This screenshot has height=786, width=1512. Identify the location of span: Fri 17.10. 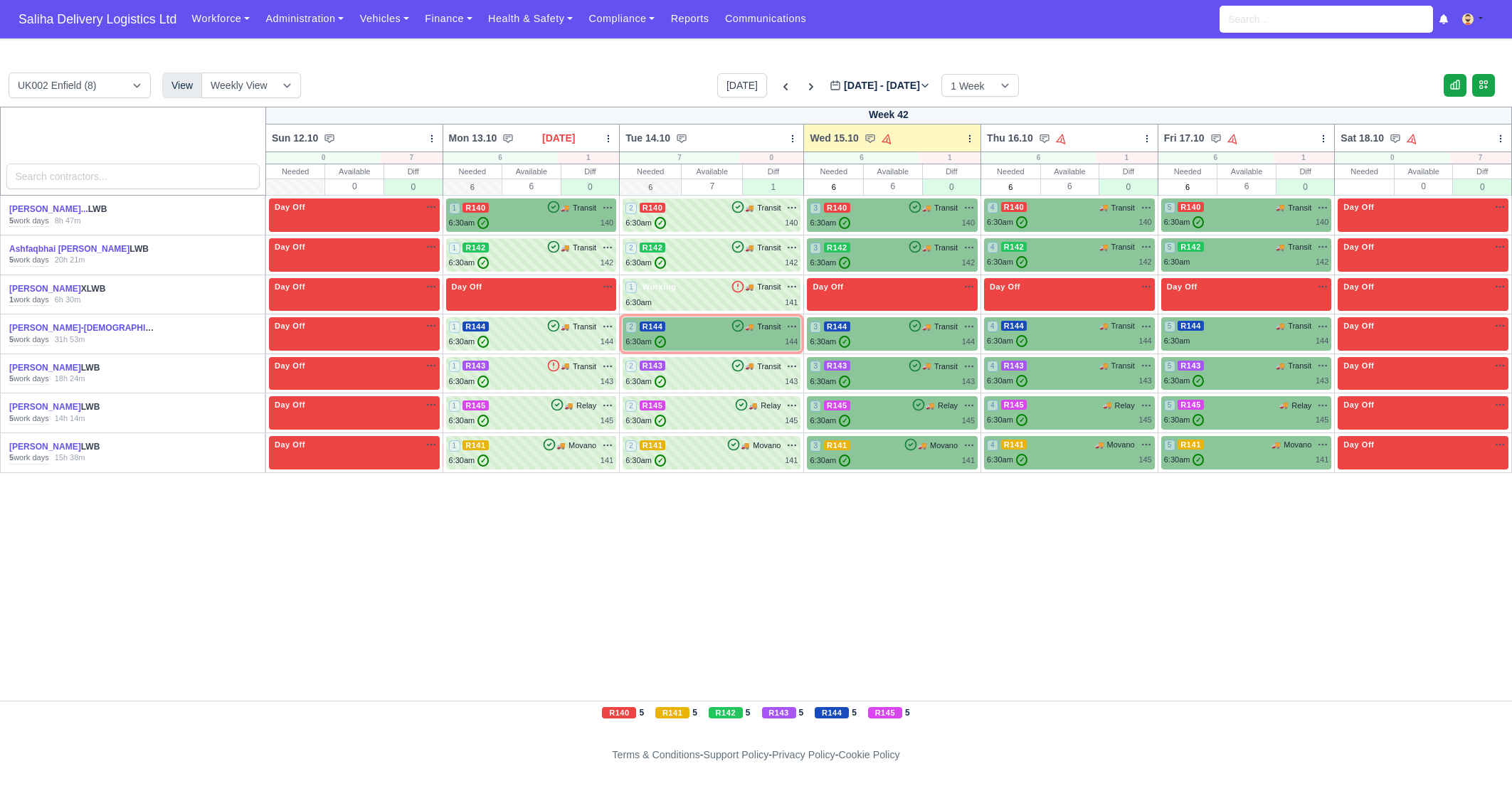
(1184, 138).